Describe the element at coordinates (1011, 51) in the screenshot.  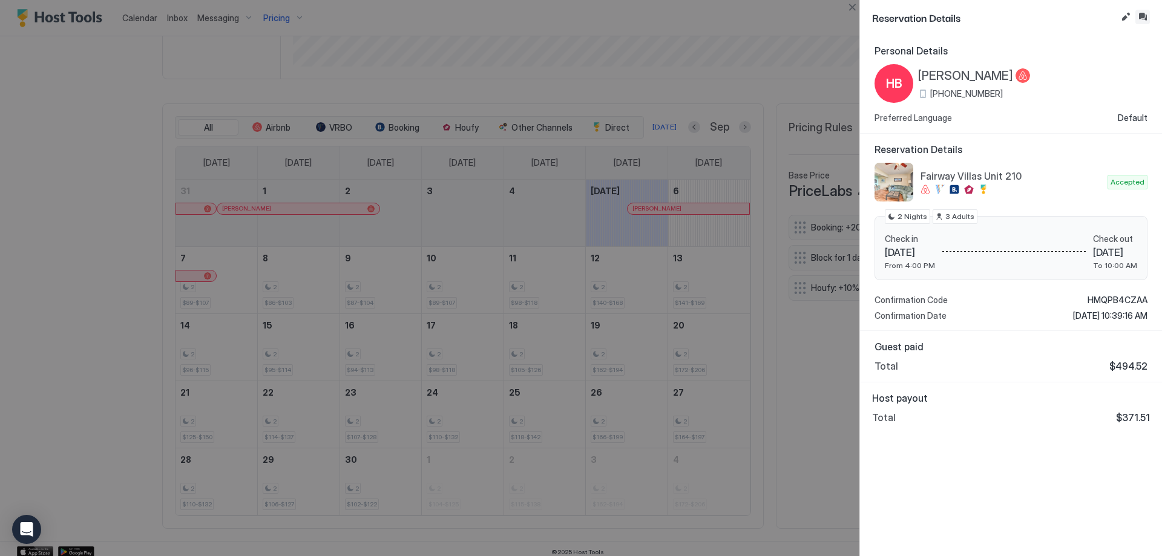
I see `span: Personal Details` at that location.